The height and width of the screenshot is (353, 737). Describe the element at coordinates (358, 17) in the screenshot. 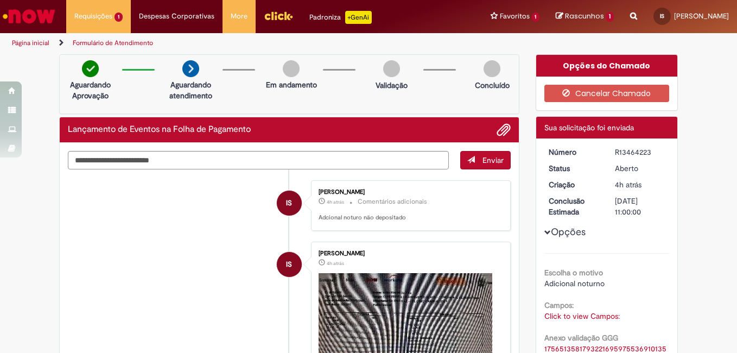

I see `p: +GenAi` at that location.